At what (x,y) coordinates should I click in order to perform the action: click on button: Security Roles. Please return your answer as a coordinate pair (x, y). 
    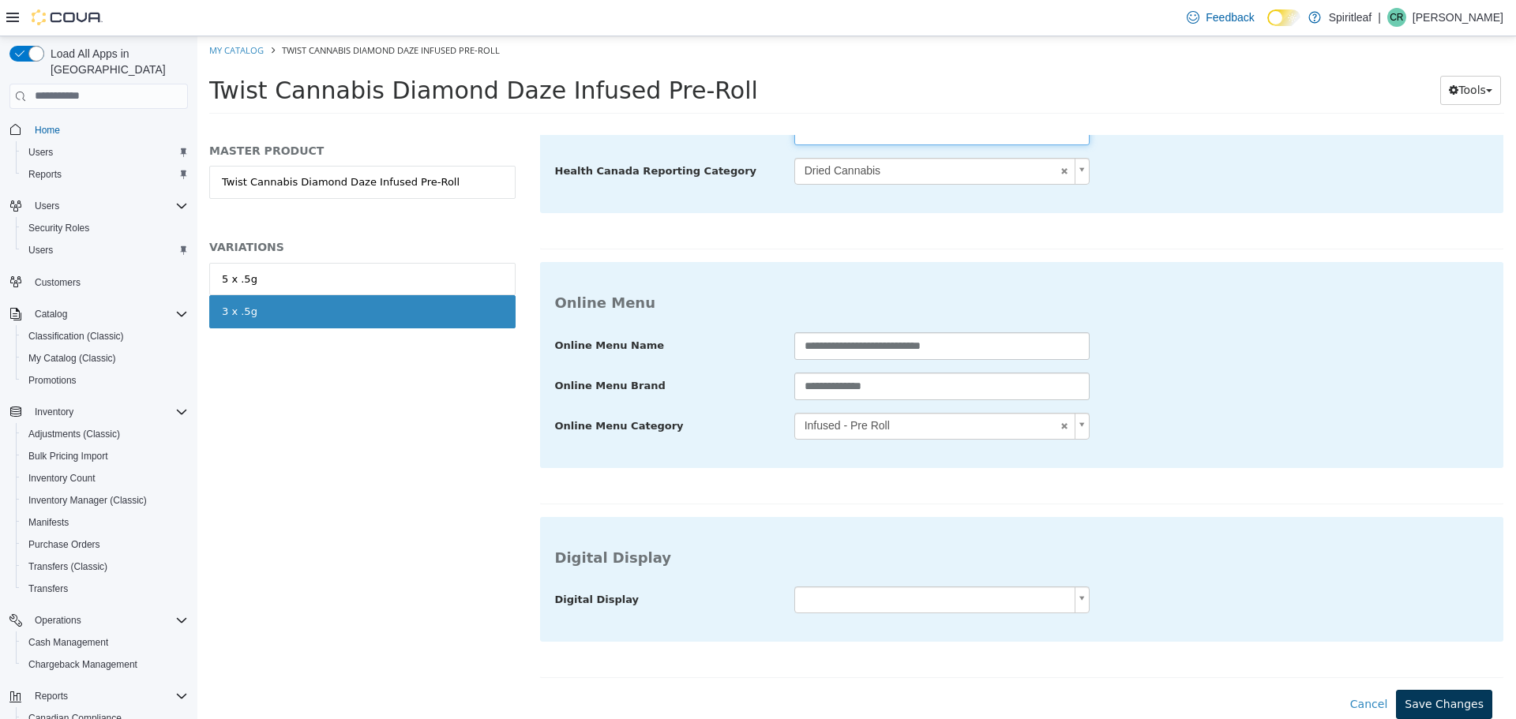
    Looking at the image, I should click on (105, 228).